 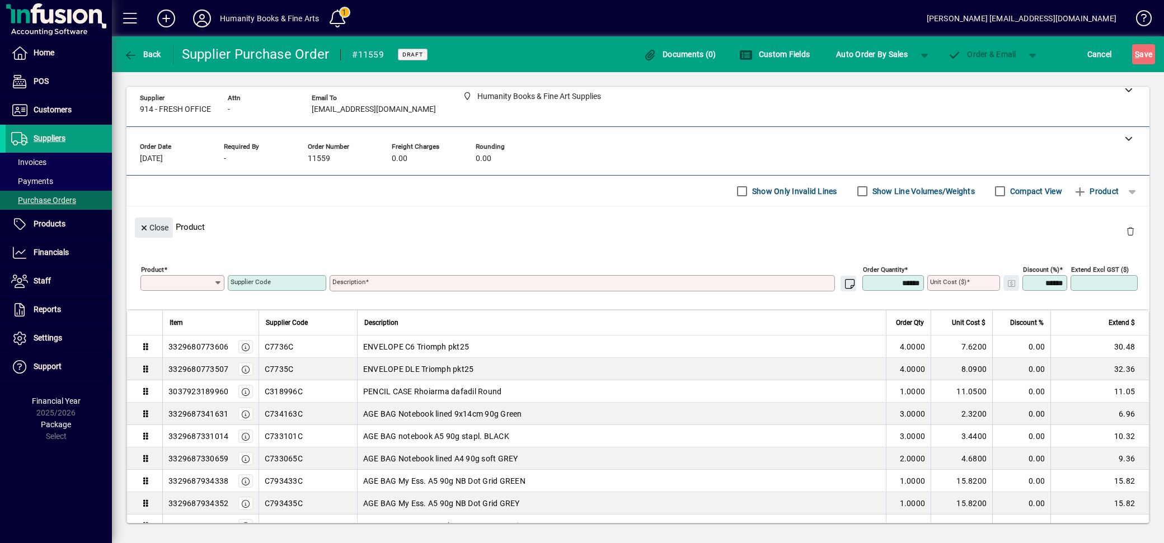 I want to click on div: 3329680773606, so click(x=198, y=347).